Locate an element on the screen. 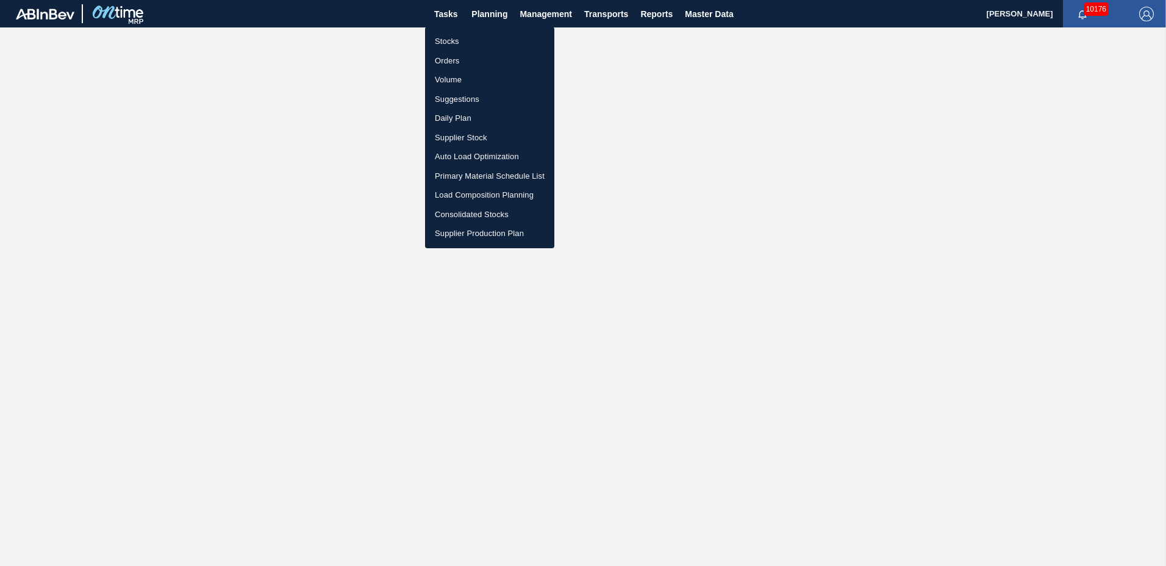  li: Primary Material Schedule List is located at coordinates (490, 176).